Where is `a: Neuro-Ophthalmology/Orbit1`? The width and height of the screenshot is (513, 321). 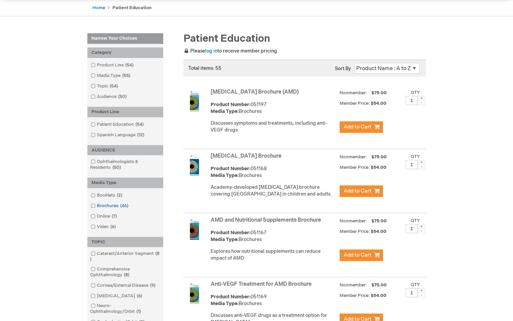 a: Neuro-Ophthalmology/Orbit1 is located at coordinates (125, 308).